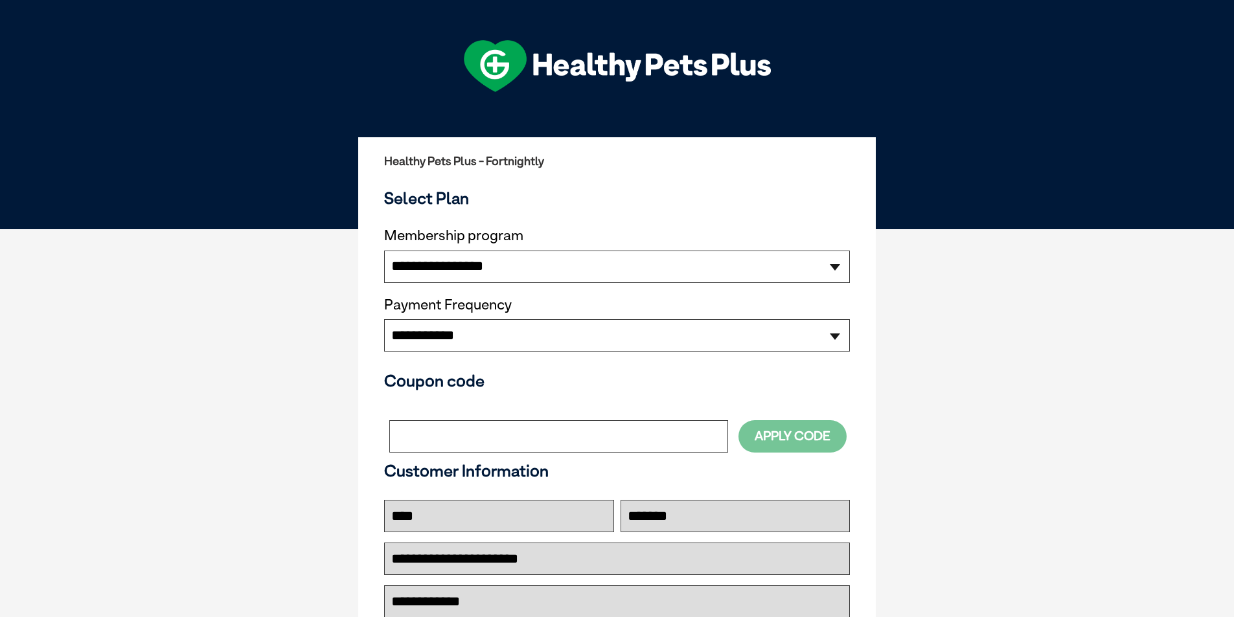  I want to click on h2: Healthy Pets Plus - Fortnightly, so click(617, 161).